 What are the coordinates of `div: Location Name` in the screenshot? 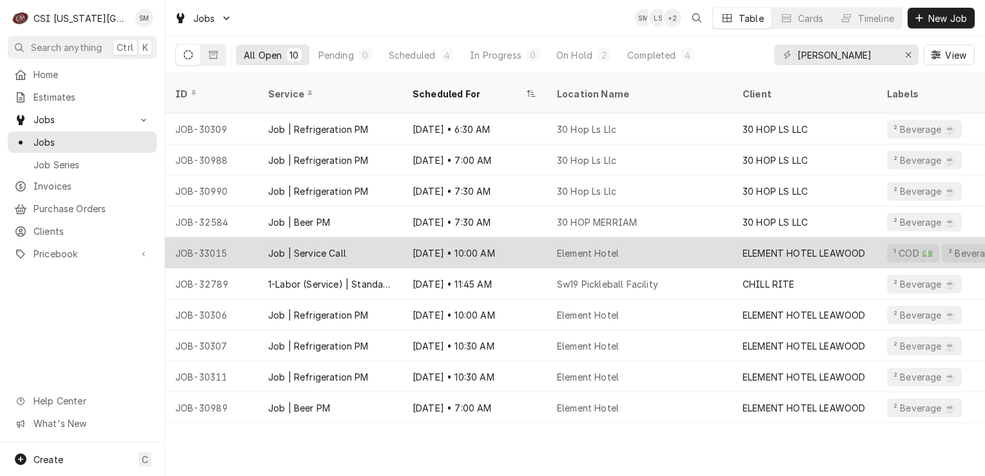 It's located at (638, 94).